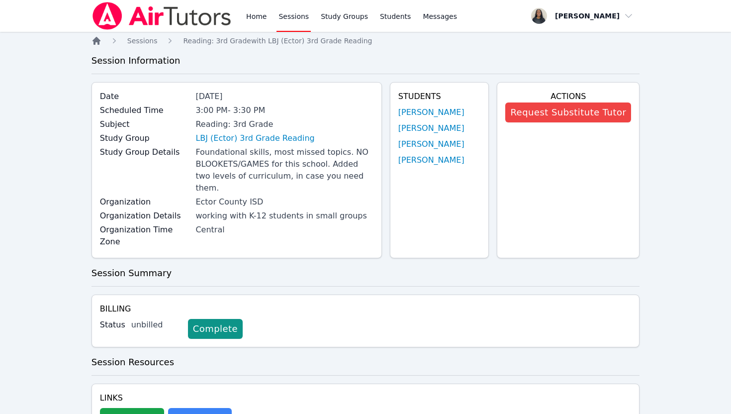  Describe the element at coordinates (366, 41) in the screenshot. I see `nav: Breadcrumb` at that location.